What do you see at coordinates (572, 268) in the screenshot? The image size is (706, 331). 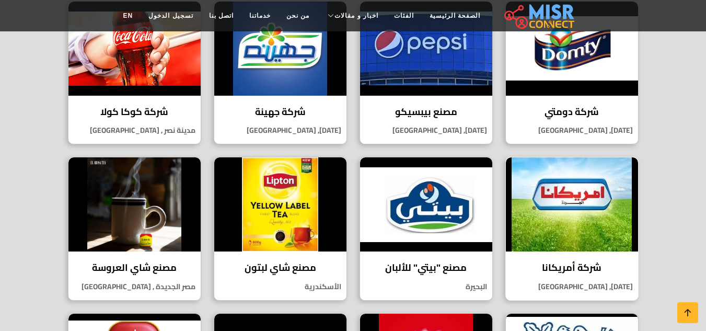 I see `h4: شركة أمريكانا` at bounding box center [572, 268].